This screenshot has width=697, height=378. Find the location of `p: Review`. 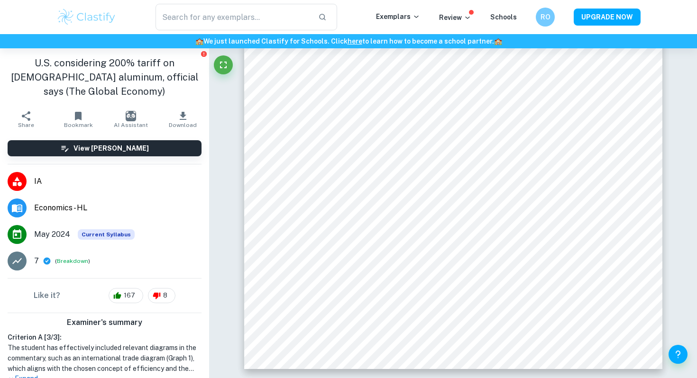

p: Review is located at coordinates (455, 18).